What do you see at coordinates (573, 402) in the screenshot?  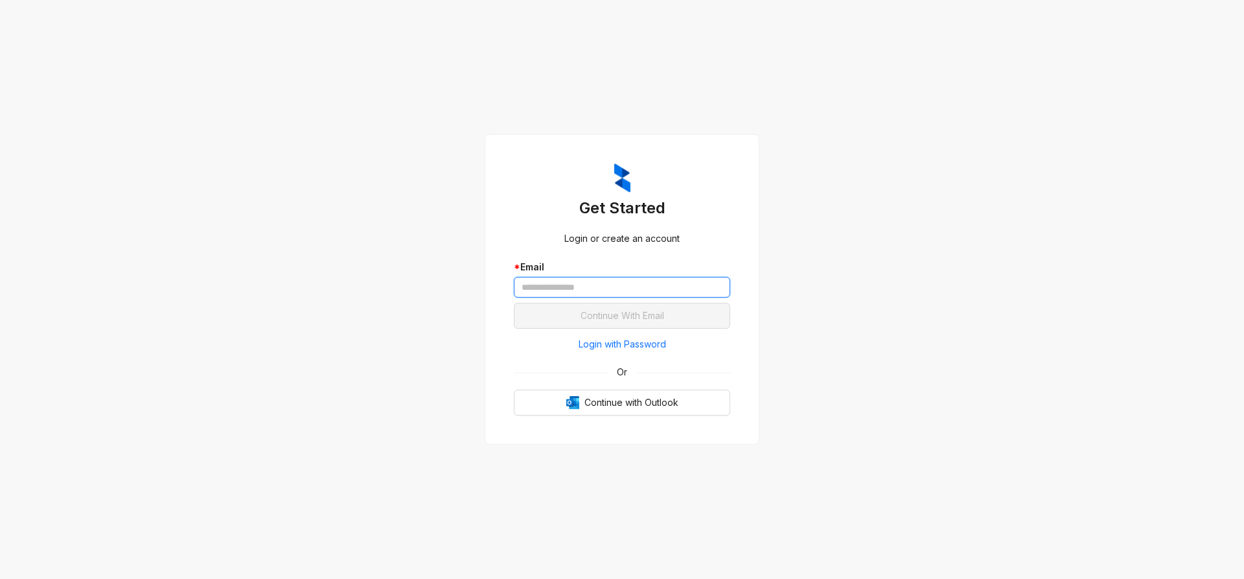 I see `img: Outlook` at bounding box center [573, 402].